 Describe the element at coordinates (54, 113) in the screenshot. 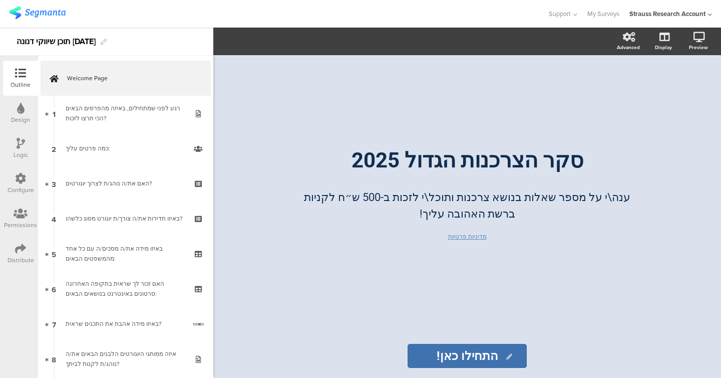

I see `span: 1` at that location.